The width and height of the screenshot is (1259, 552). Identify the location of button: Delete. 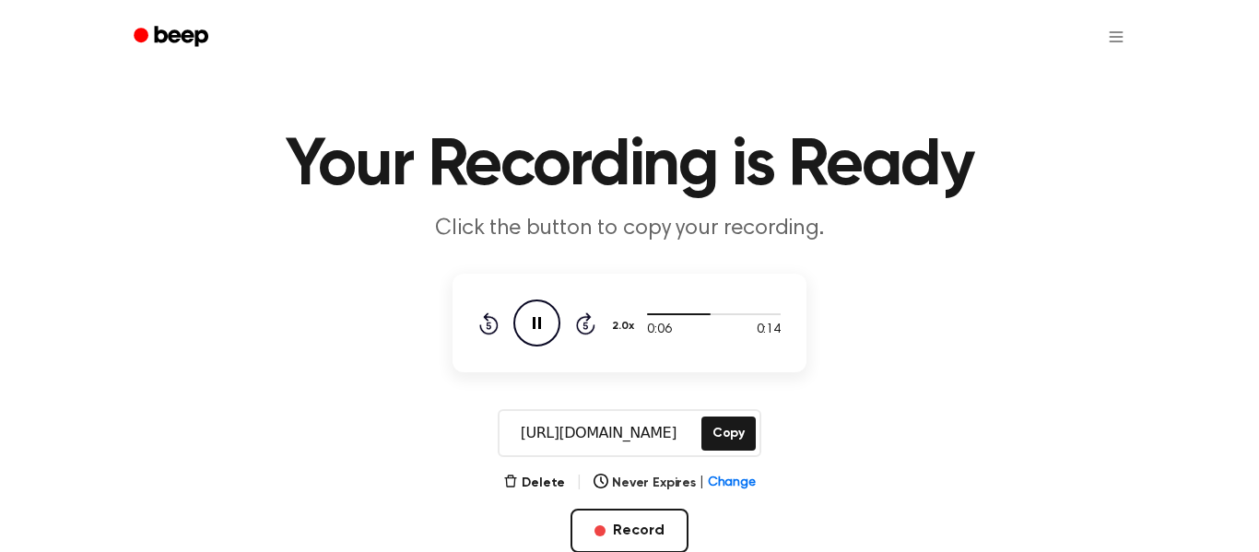
(534, 483).